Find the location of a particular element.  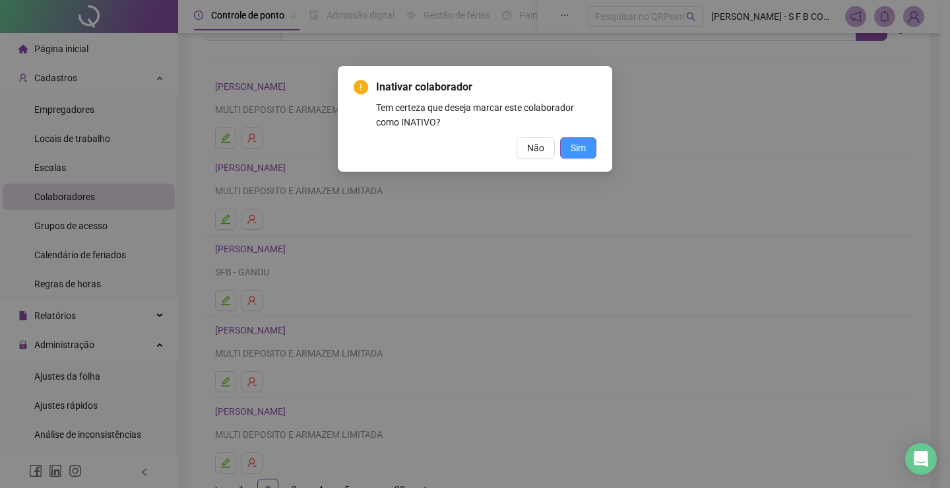

span: Tem certeza que deseja marcar este colaborador como INATIVO? is located at coordinates (475, 115).